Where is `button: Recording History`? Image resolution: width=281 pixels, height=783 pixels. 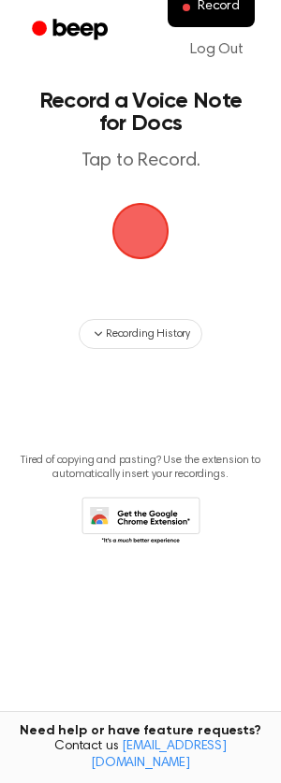 button: Recording History is located at coordinates (140, 334).